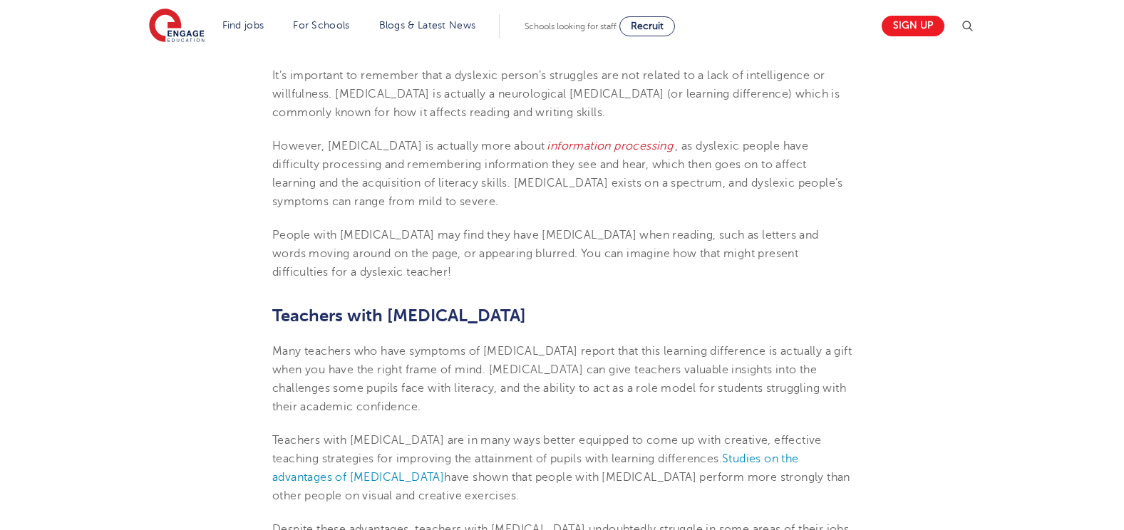 This screenshot has height=530, width=1124. I want to click on span: information processing, so click(609, 146).